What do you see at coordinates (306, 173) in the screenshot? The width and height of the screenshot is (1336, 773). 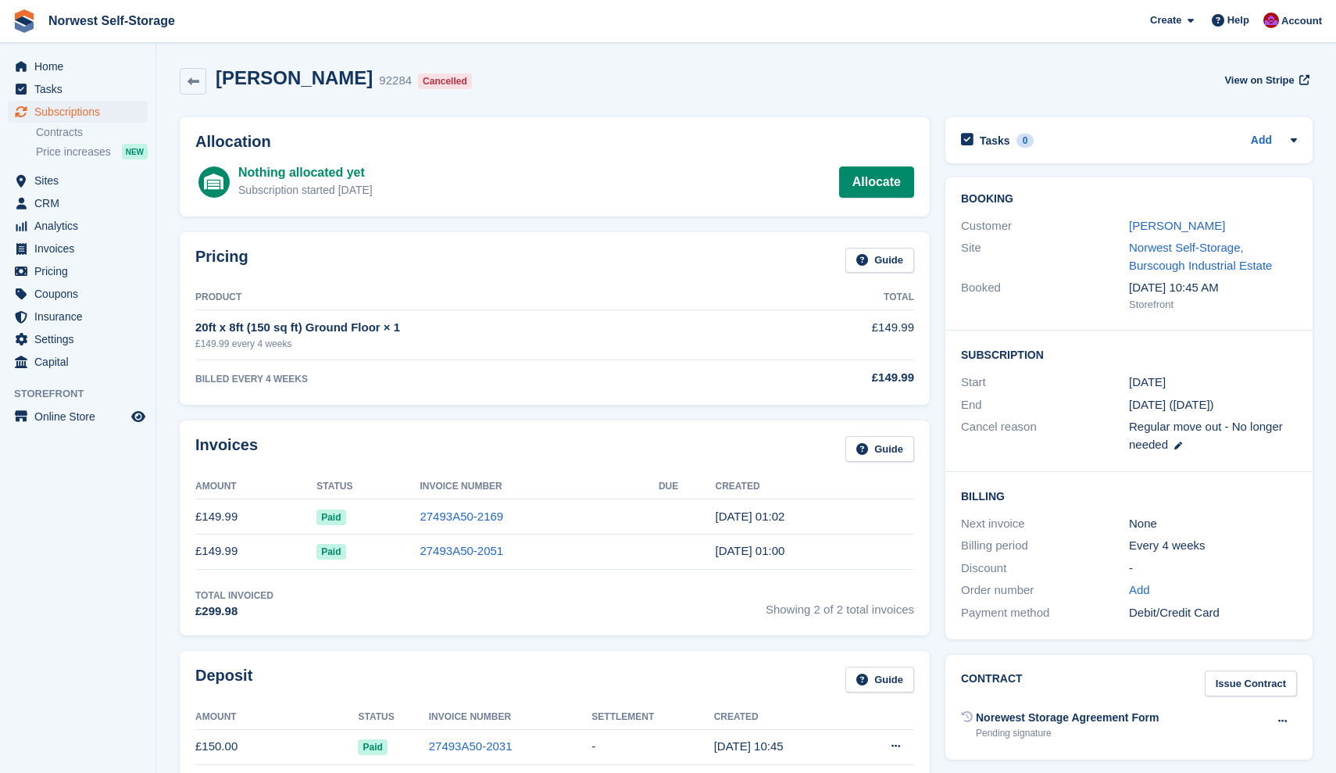 I see `div: Nothing allocated yet` at bounding box center [306, 173].